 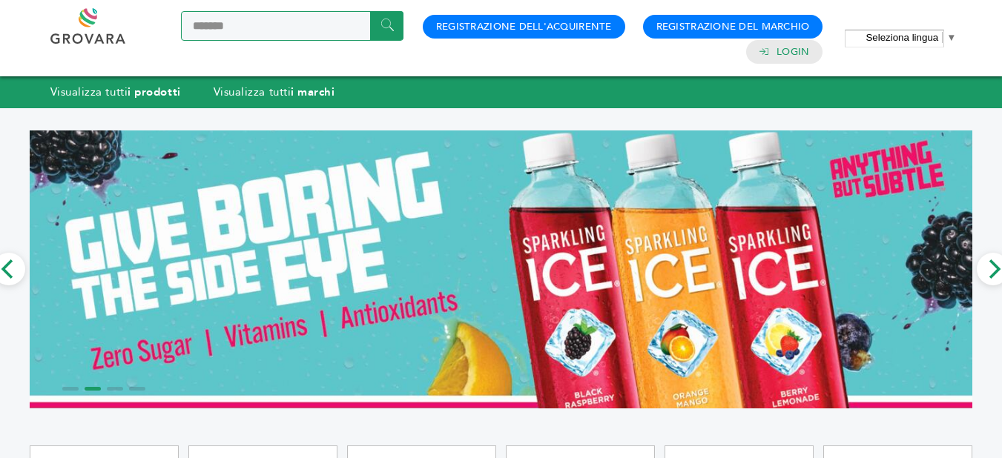 I want to click on a: Seleziona lingua​, so click(x=910, y=37).